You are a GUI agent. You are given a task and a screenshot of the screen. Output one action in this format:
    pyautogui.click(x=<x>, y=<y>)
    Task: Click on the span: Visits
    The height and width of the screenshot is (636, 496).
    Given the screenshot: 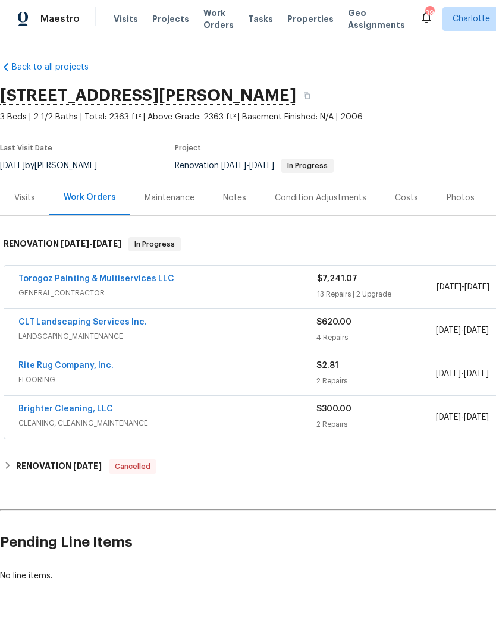 What is the action you would take?
    pyautogui.click(x=125, y=19)
    